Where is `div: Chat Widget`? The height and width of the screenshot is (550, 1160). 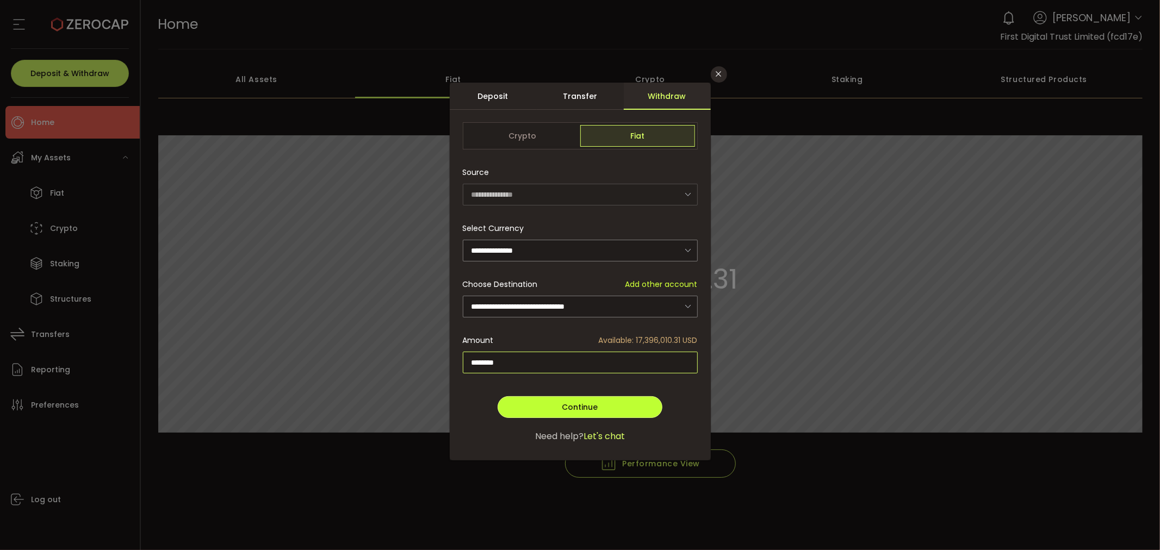
div: Chat Widget is located at coordinates (1132, 524).